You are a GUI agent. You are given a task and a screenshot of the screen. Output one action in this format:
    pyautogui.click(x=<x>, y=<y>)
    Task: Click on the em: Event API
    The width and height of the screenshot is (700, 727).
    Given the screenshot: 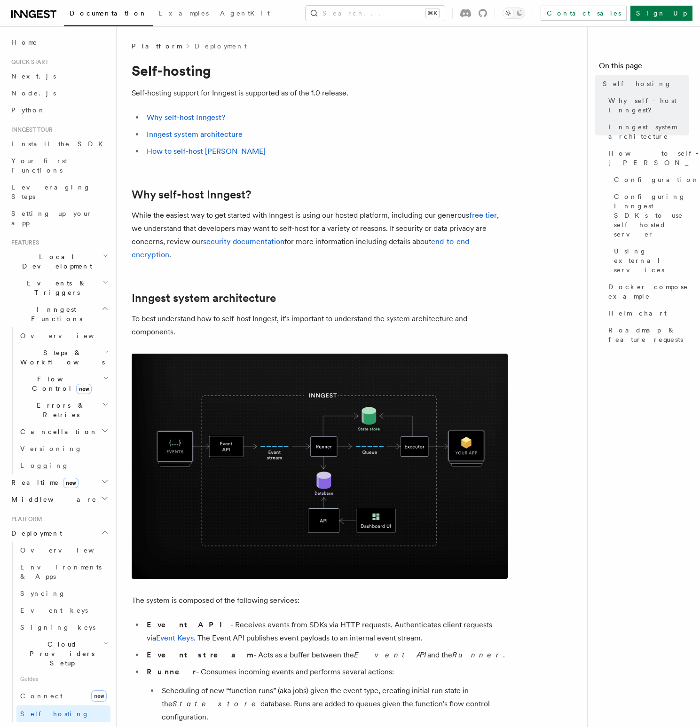 What is the action you would take?
    pyautogui.click(x=391, y=654)
    